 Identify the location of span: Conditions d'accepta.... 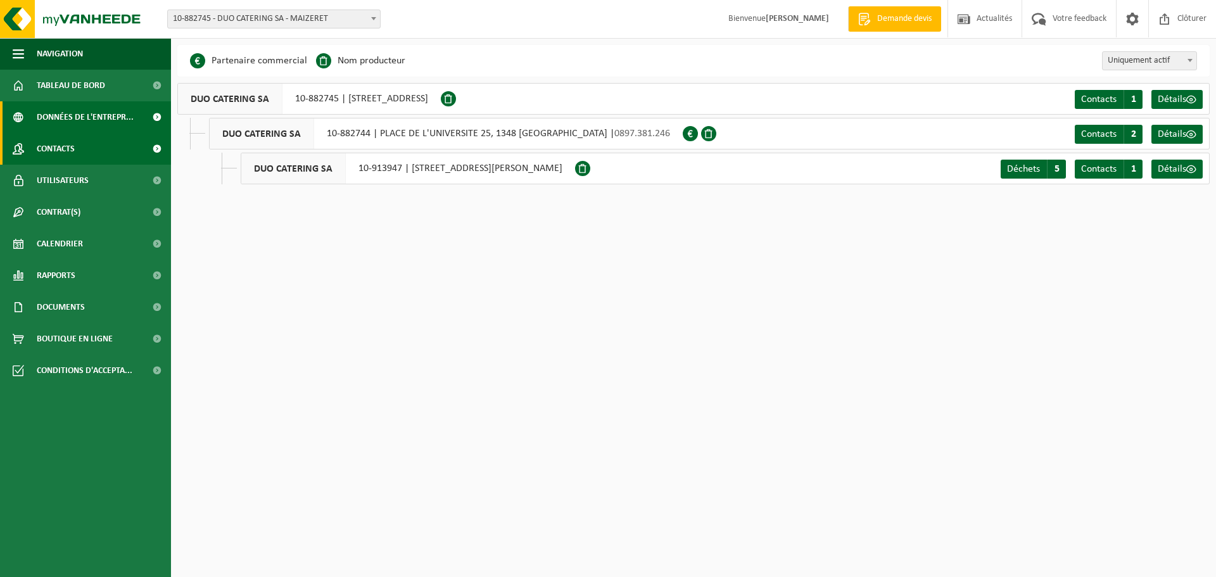
(84, 371).